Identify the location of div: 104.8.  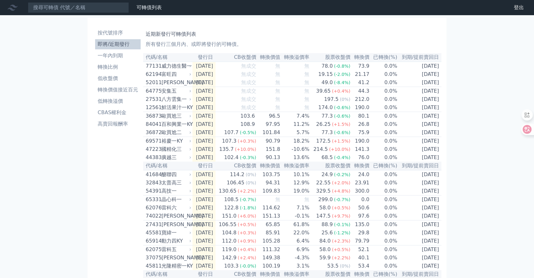
(229, 232).